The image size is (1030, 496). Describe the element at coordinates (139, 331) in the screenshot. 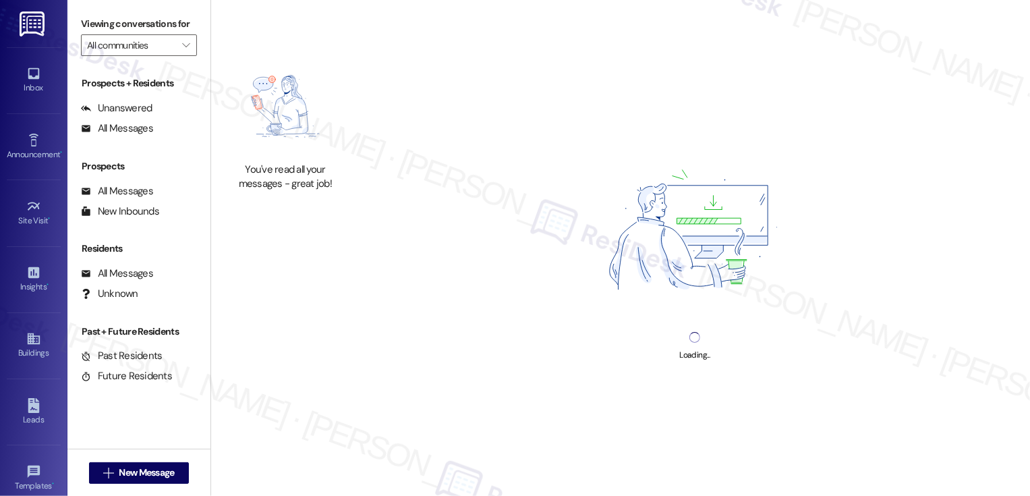

I see `div: Past + Future Residents` at that location.